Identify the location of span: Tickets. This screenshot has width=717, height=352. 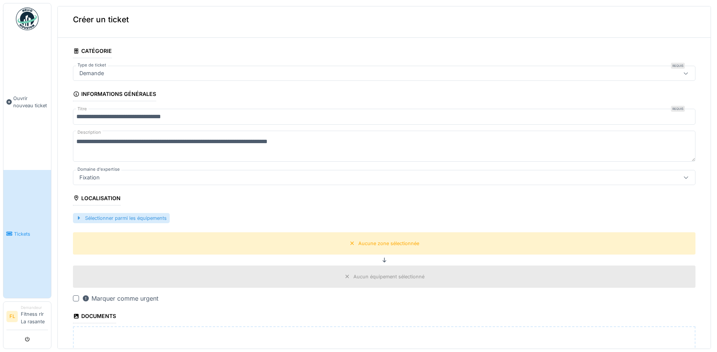
(31, 234).